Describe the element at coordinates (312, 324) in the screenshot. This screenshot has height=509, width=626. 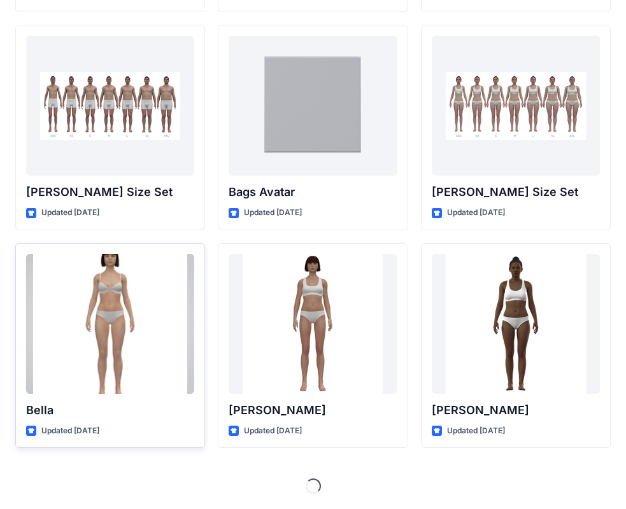
I see `a: Emma` at that location.